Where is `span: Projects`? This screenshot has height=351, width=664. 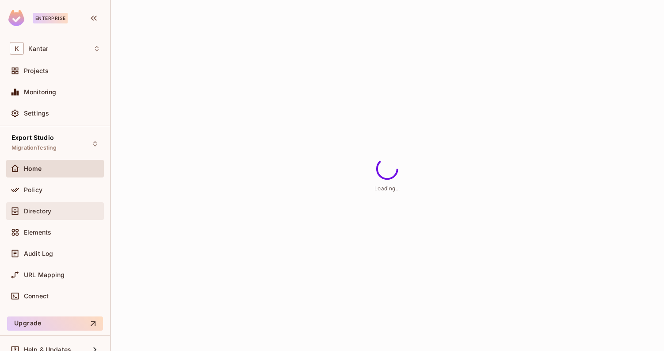
span: Projects is located at coordinates (36, 71).